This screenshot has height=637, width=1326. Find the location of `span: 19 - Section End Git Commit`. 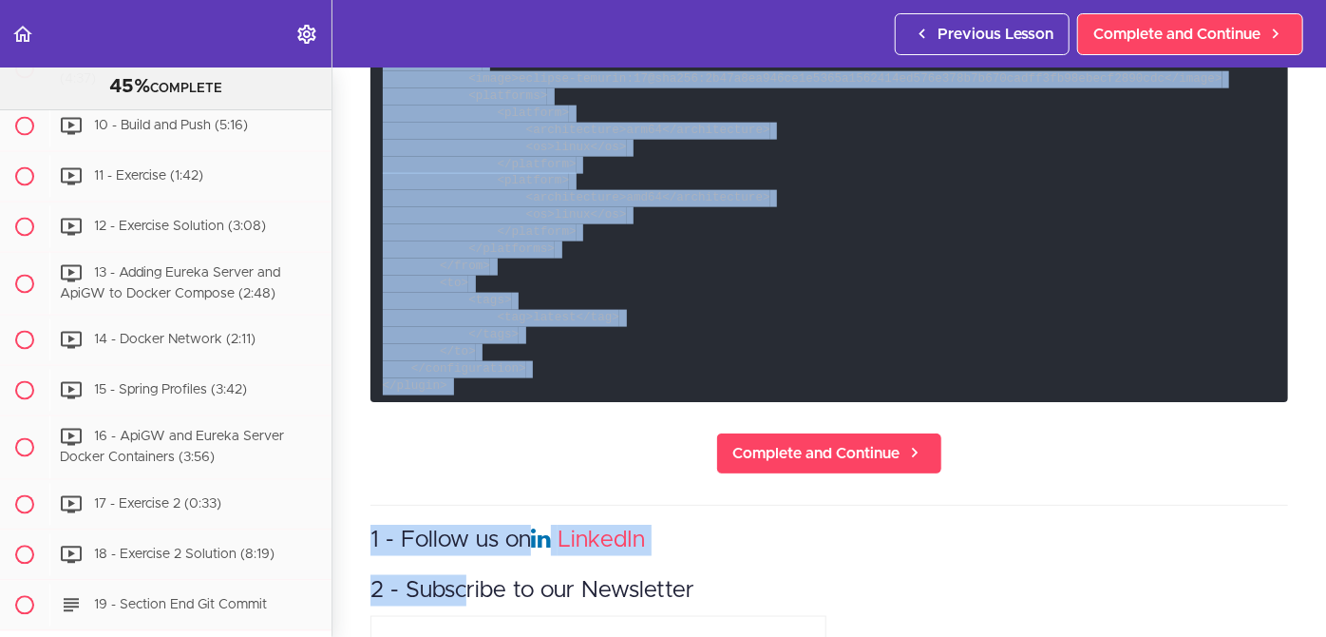

span: 19 - Section End Git Commit is located at coordinates (181, 604).